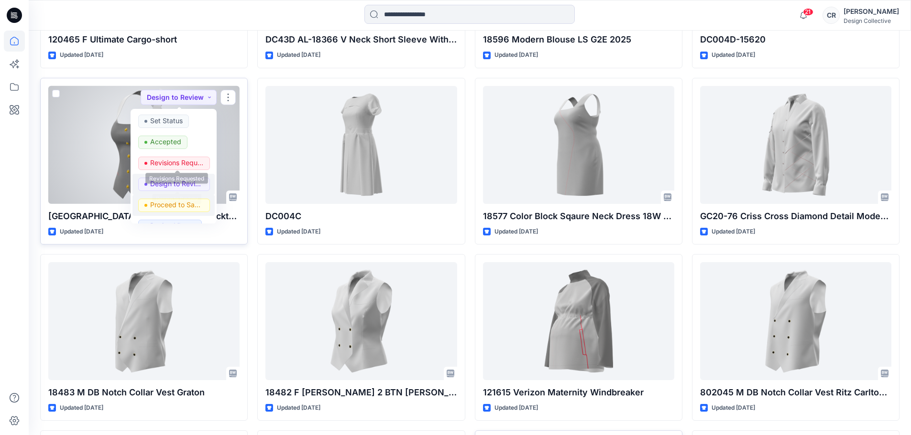  What do you see at coordinates (808, 12) in the screenshot?
I see `span: 21` at bounding box center [808, 12].